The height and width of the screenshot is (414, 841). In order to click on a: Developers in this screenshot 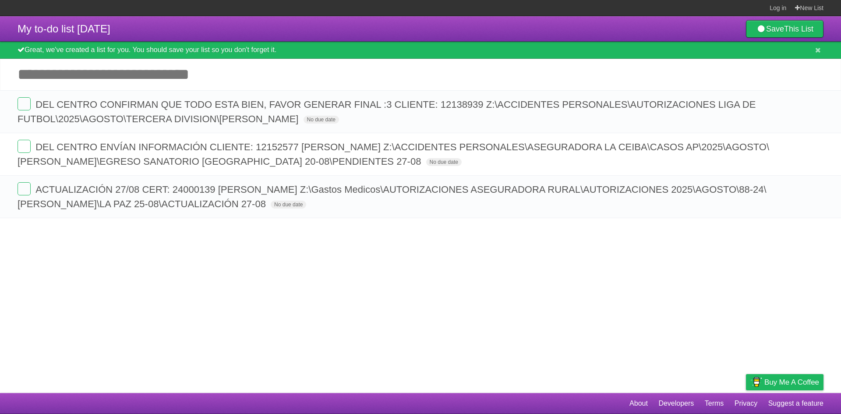, I will do `click(676, 404)`.